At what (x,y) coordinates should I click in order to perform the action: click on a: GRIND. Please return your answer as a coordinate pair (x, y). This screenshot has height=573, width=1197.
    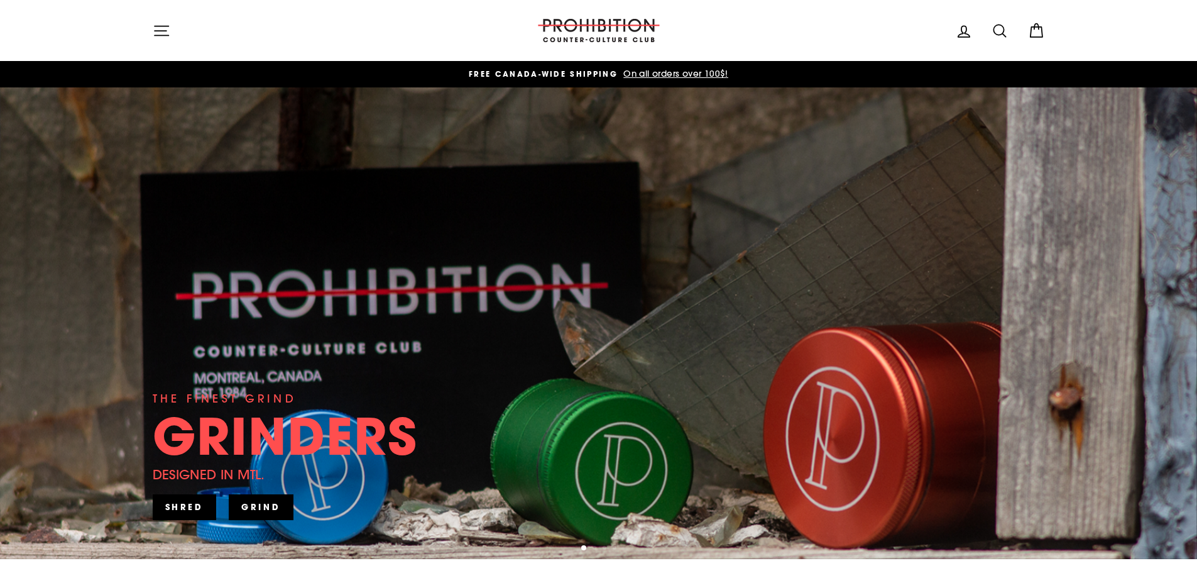
    Looking at the image, I should click on (261, 507).